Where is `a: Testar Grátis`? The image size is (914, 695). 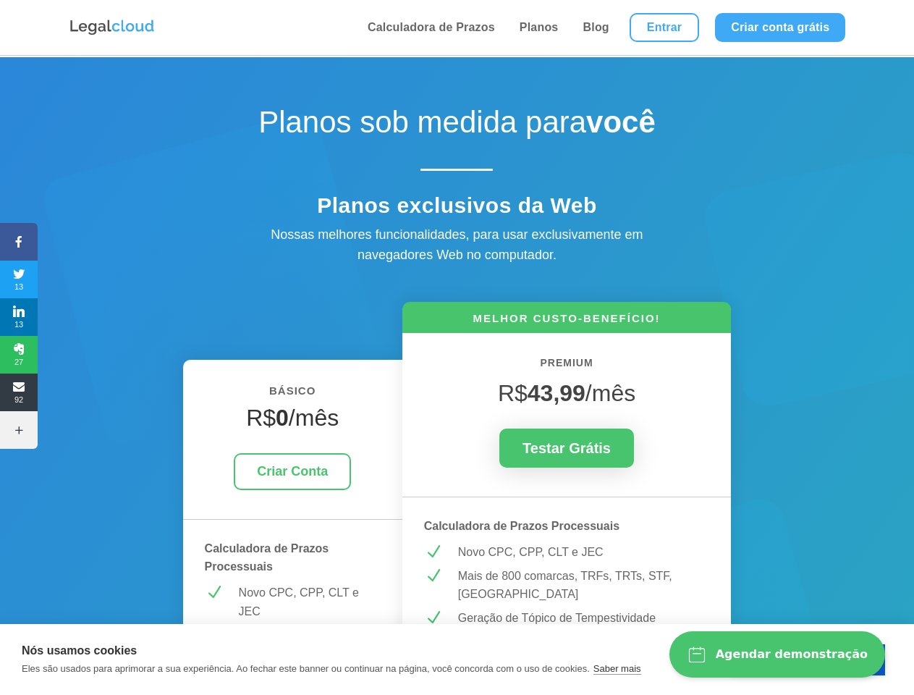
a: Testar Grátis is located at coordinates (567, 448).